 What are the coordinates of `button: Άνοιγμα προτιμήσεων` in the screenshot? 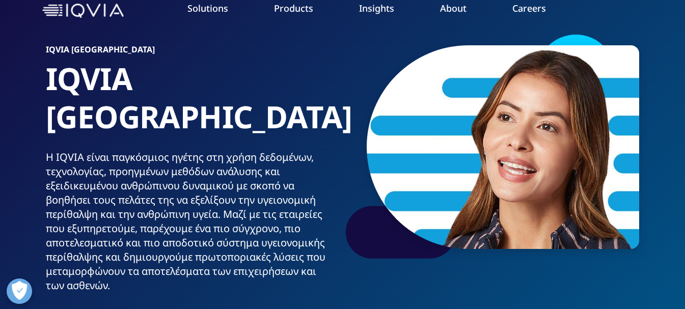 It's located at (19, 291).